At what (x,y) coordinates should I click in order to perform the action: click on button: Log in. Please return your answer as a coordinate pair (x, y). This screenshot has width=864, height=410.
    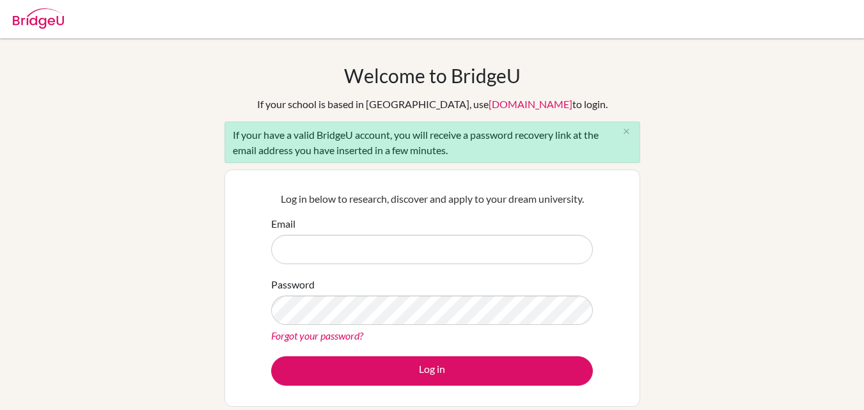
    Looking at the image, I should click on (432, 371).